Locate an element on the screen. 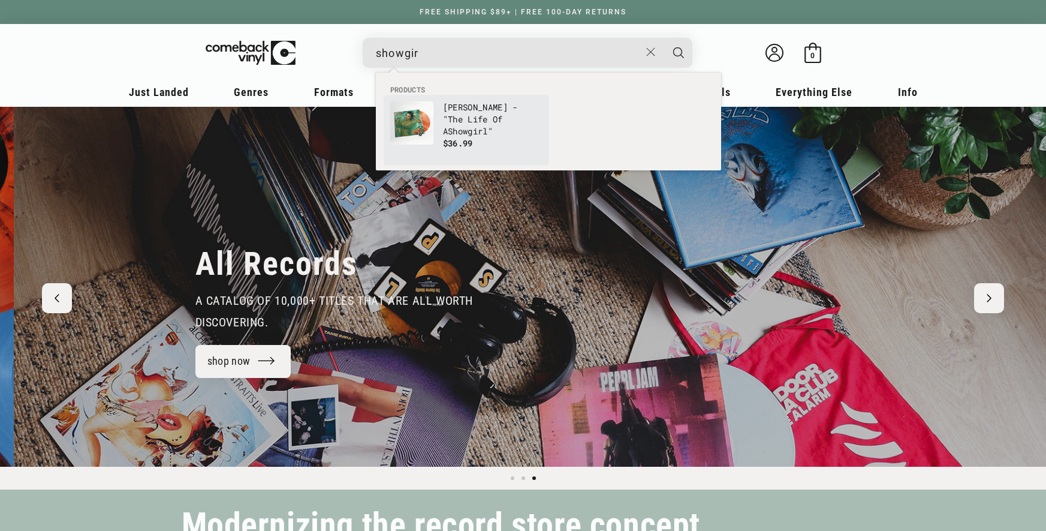 Image resolution: width=1046 pixels, height=531 pixels. button: Previous slide is located at coordinates (57, 298).